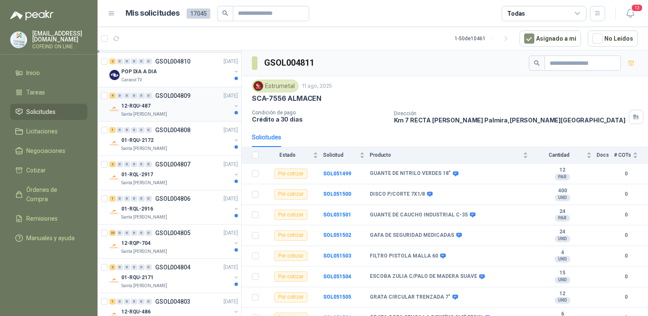  I want to click on a: SOL051504, so click(337, 277).